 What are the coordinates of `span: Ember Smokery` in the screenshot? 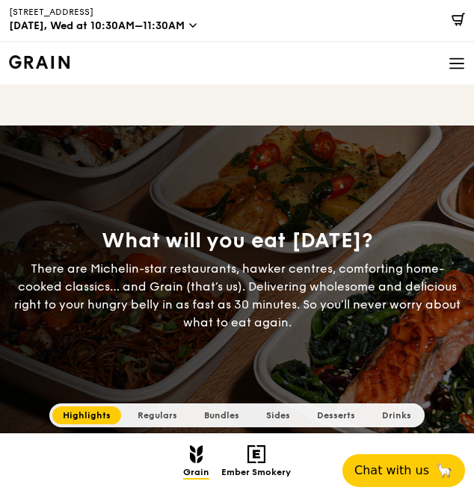 It's located at (256, 473).